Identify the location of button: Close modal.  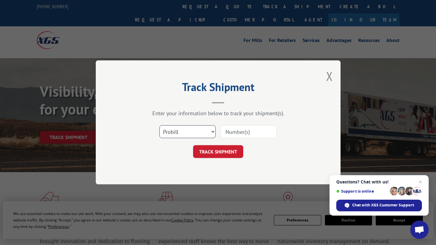
(329, 76).